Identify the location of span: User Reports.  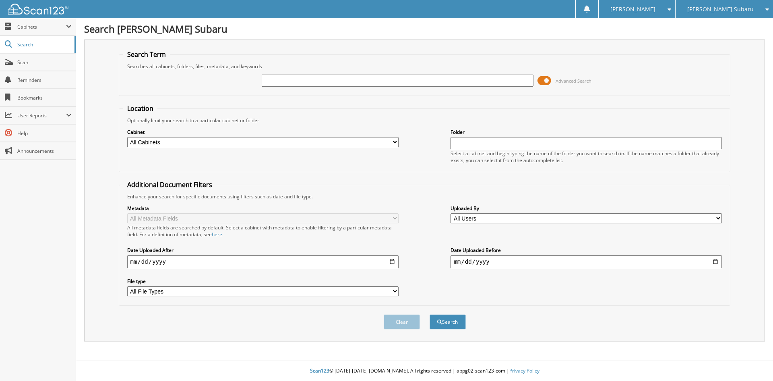
(41, 115).